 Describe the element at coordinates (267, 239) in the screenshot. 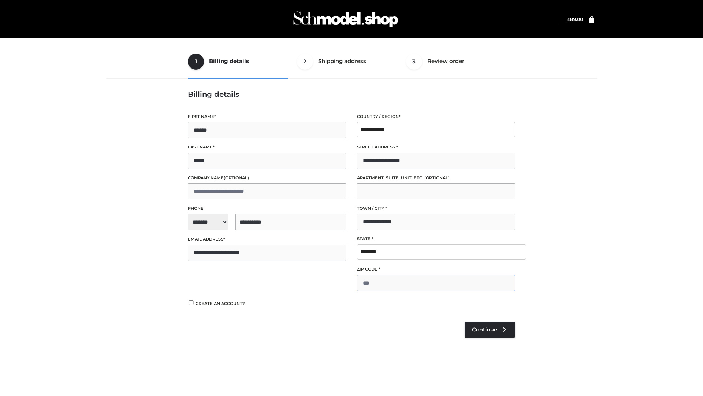

I see `label: Email address` at that location.